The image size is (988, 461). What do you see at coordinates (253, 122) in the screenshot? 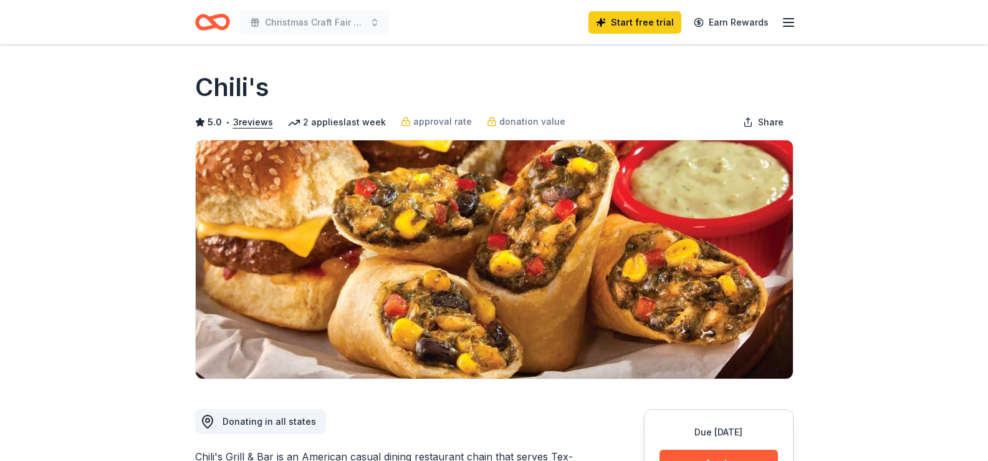
I see `button: 3reviews` at bounding box center [253, 122].